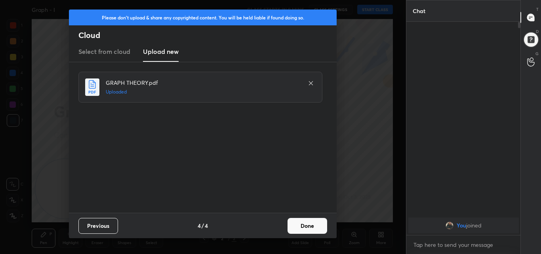  I want to click on div: grid, so click(463, 225).